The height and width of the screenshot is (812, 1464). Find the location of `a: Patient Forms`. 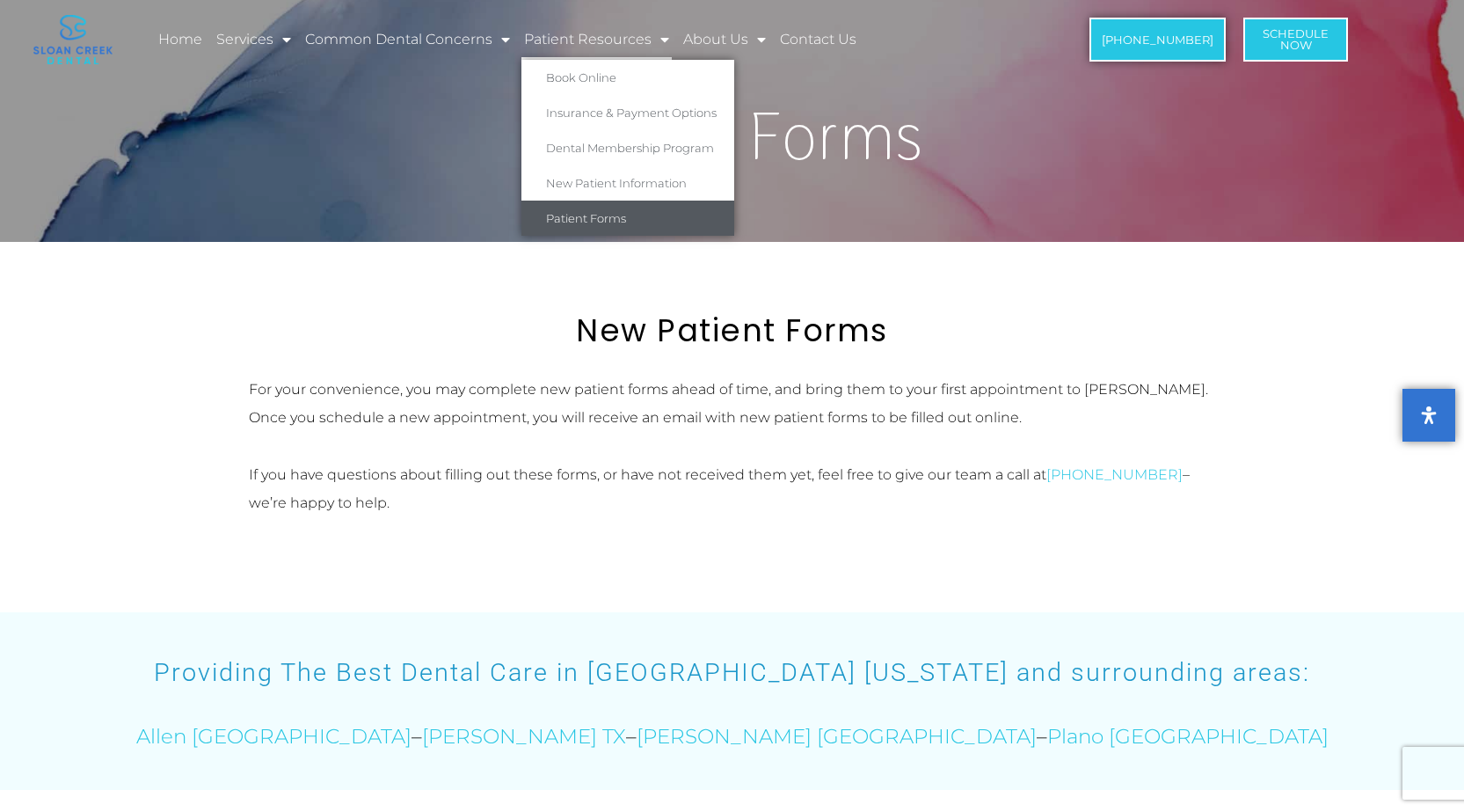

a: Patient Forms is located at coordinates (627, 218).